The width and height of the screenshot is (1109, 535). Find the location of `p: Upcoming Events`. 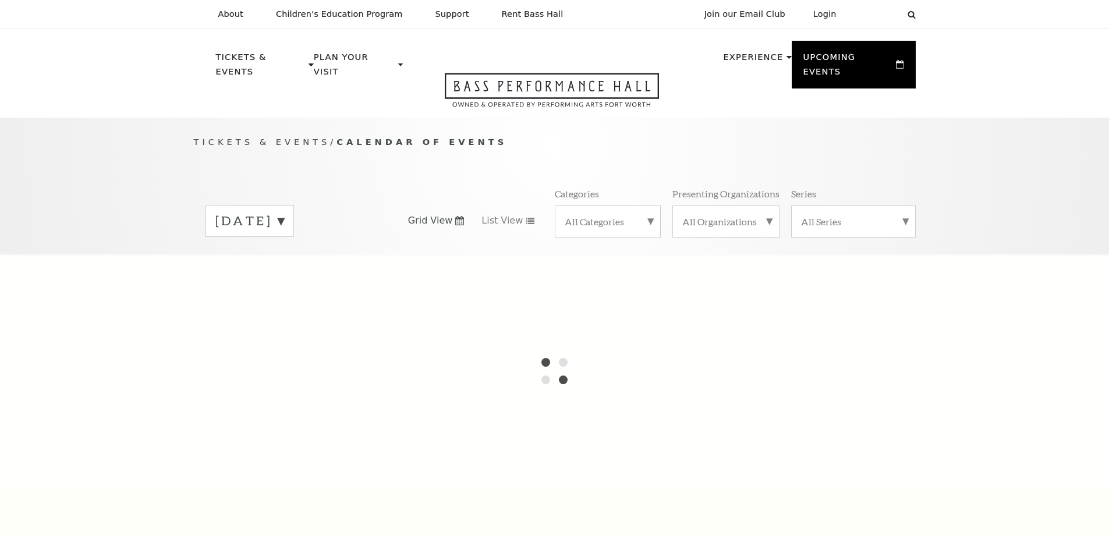

p: Upcoming Events is located at coordinates (849, 68).